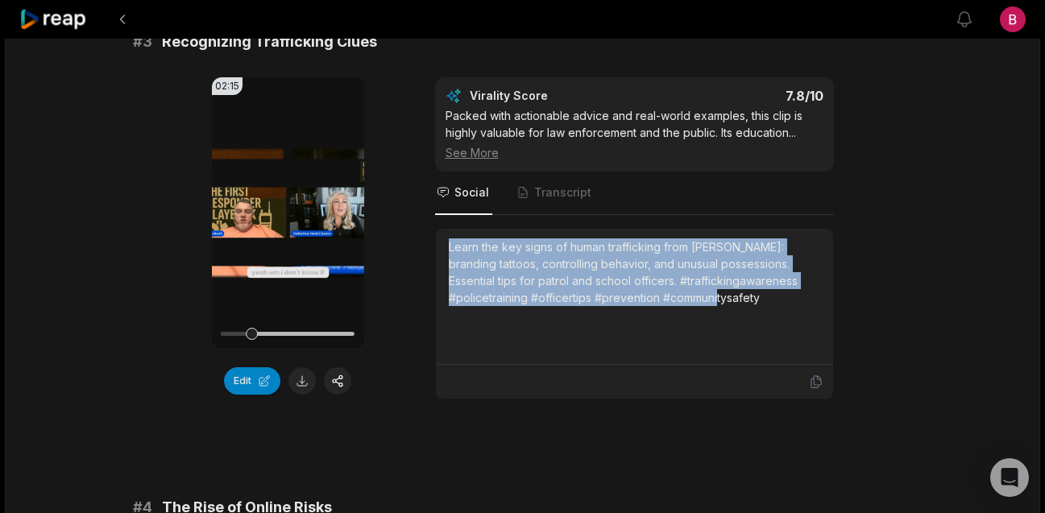 The width and height of the screenshot is (1045, 513). Describe the element at coordinates (634, 134) in the screenshot. I see `div: Packed with actionable advice and real-world examples, this clip is highly valuable for law enfor...` at that location.